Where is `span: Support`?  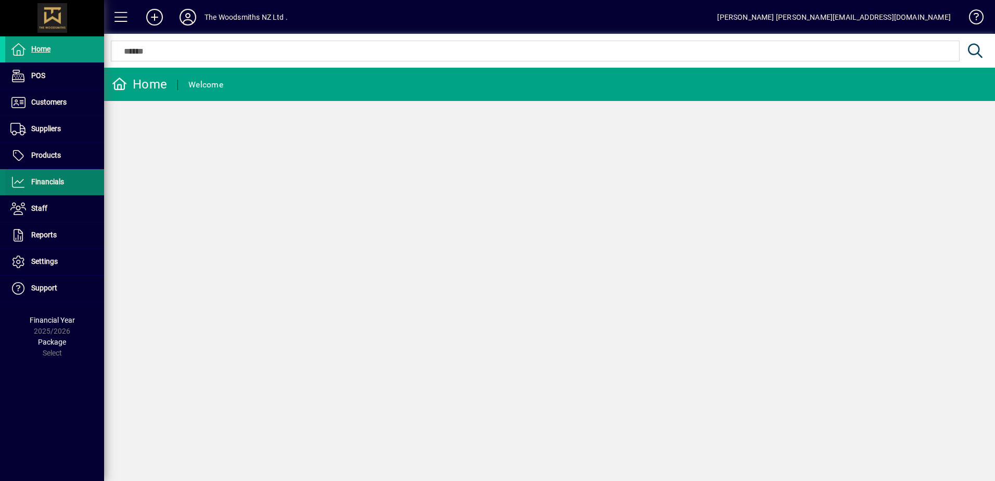 span: Support is located at coordinates (44, 288).